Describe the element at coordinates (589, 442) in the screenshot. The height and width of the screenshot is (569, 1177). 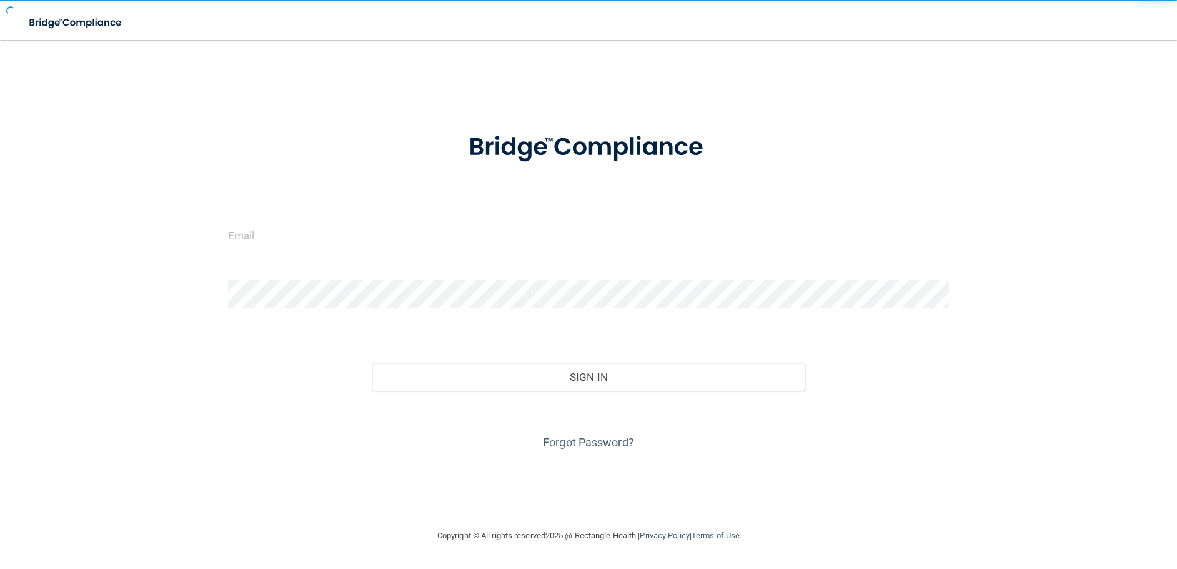
I see `a: Forgot Password?` at that location.